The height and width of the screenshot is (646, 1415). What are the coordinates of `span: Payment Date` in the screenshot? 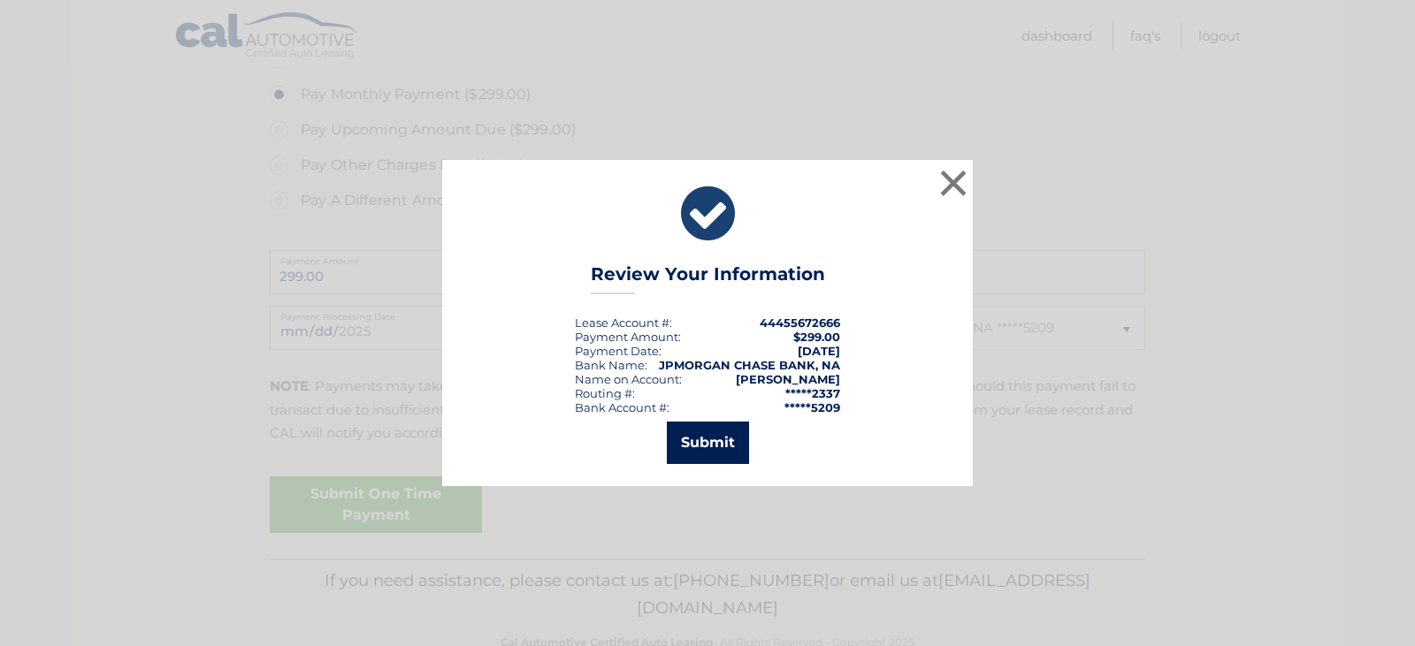 It's located at (616, 351).